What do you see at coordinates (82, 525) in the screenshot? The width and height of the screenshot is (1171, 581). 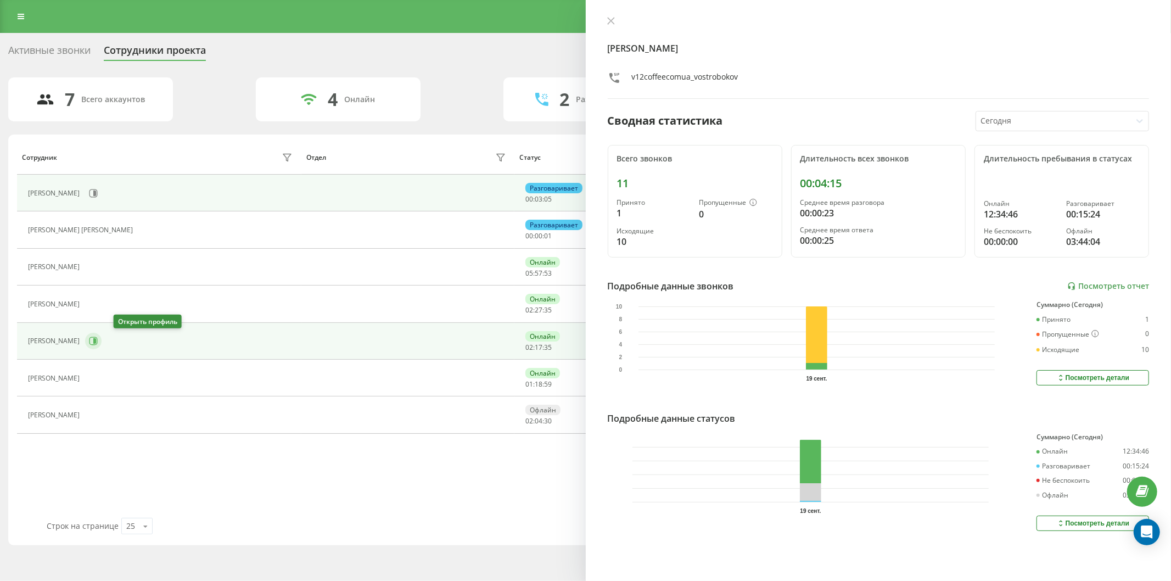 I see `span: Строк на странице` at bounding box center [82, 525].